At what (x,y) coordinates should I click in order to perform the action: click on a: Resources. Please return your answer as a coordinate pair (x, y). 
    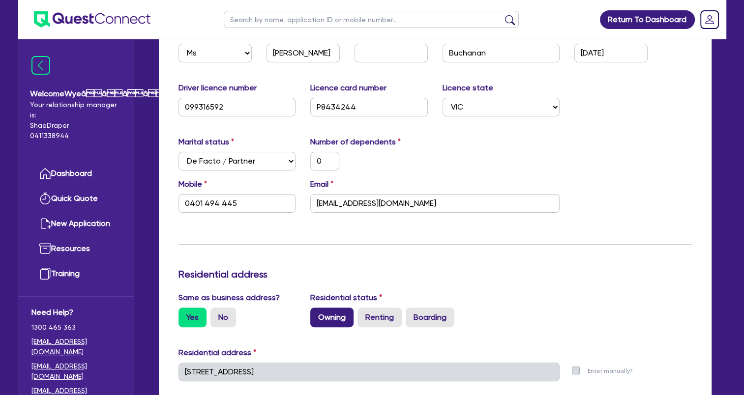
    Looking at the image, I should click on (76, 249).